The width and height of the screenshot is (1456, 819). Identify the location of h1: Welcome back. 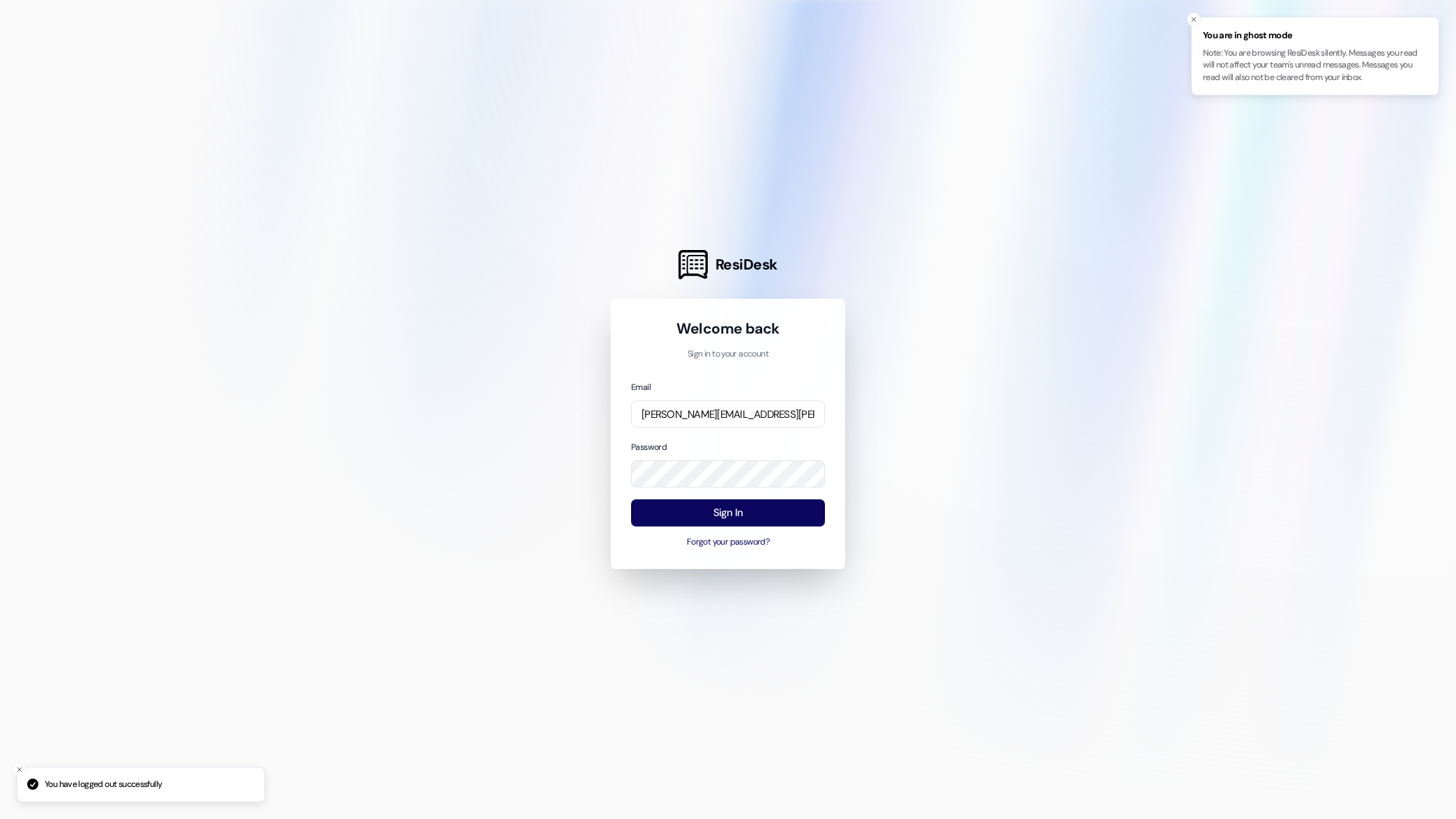
(728, 329).